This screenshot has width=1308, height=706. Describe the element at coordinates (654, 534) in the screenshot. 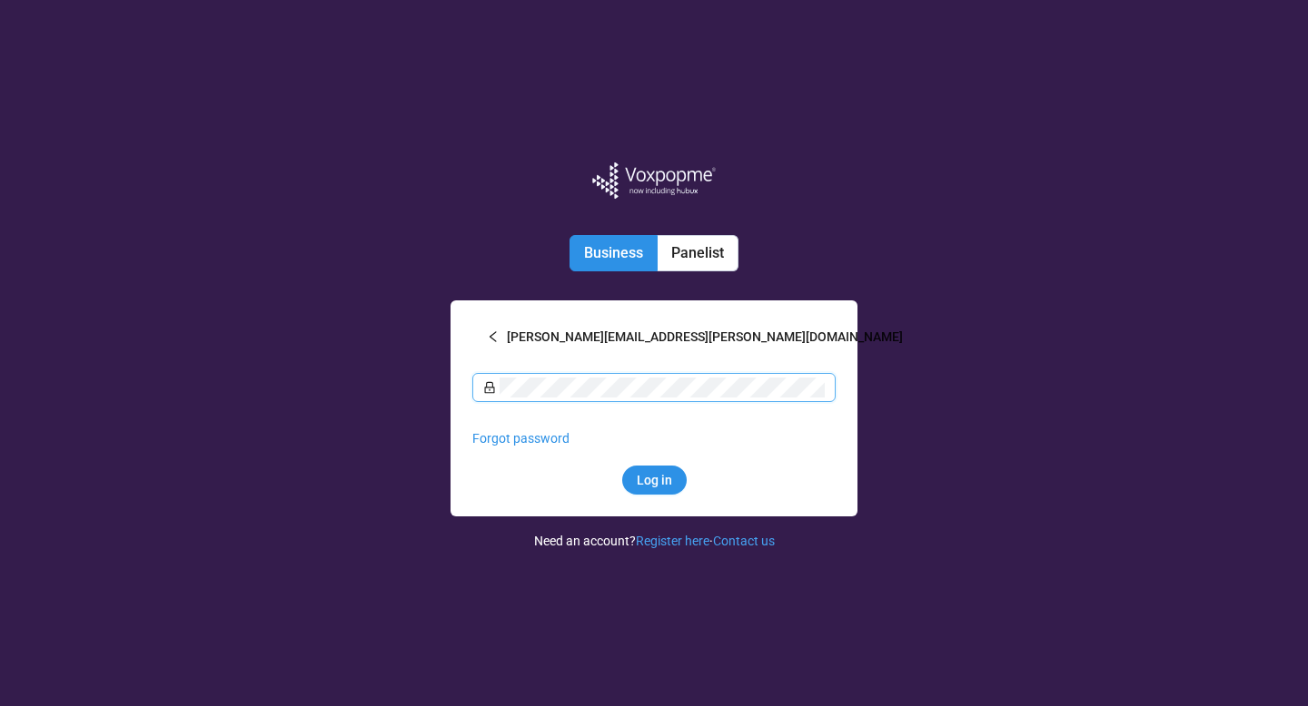

I see `div: Need an account? ·` at that location.